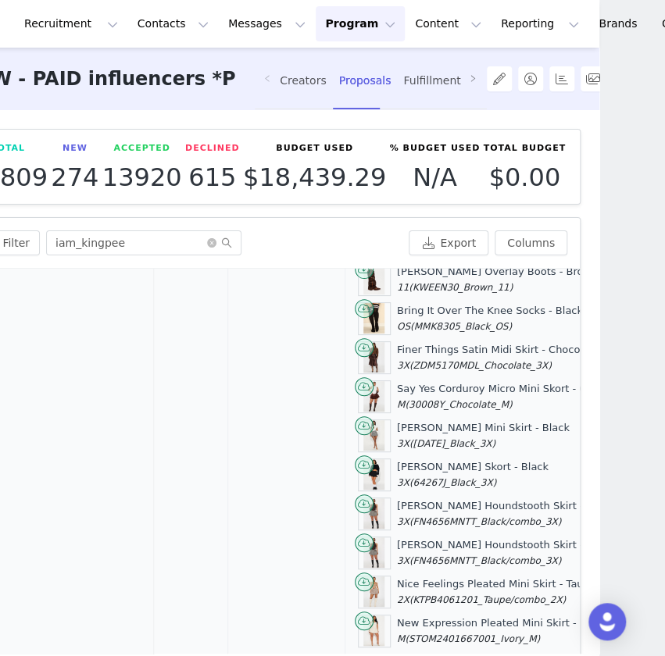  Describe the element at coordinates (373, 358) in the screenshot. I see `img: 10-21-24_S2_16_ZDM5170MDL_Chocolate_CXB_RL_13-58-31_15682_PXF.jpg` at that location.